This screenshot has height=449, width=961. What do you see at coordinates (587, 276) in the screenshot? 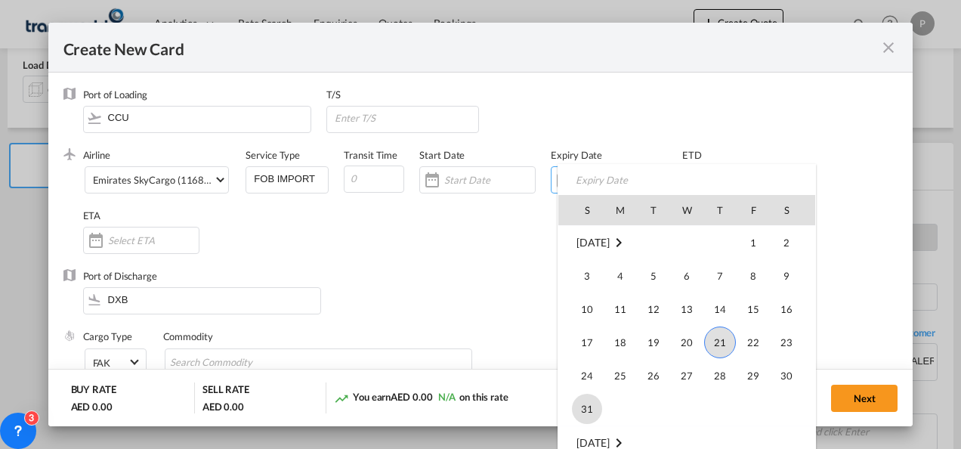
I see `span: 3` at bounding box center [587, 276].